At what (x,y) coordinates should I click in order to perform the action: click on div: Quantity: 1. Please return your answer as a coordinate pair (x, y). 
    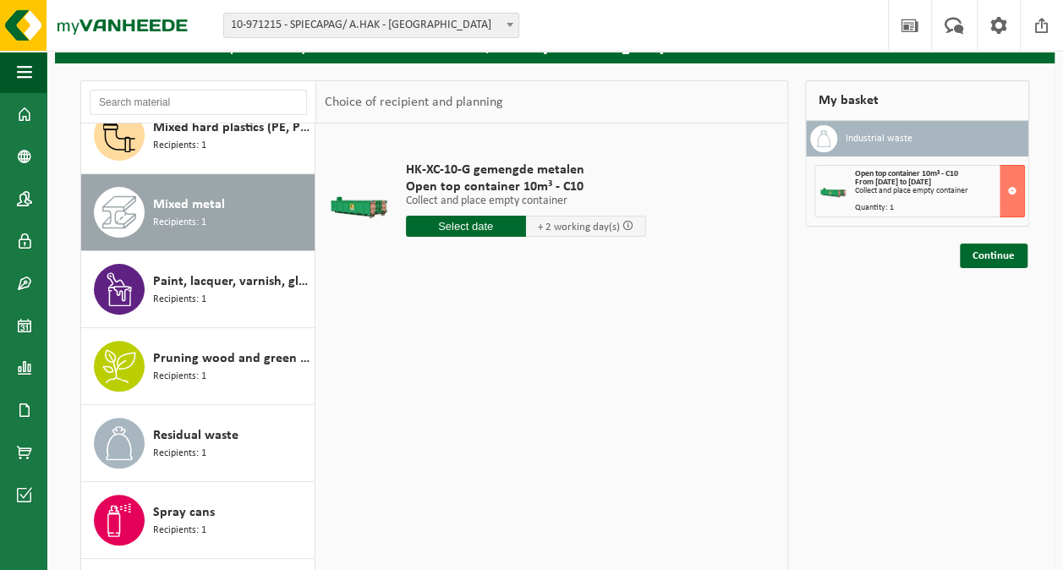
    Looking at the image, I should click on (940, 208).